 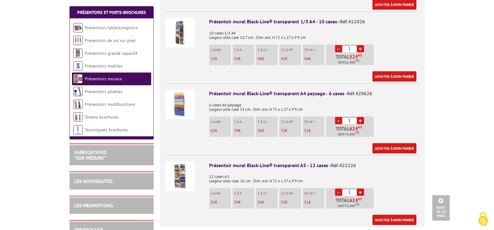 I want to click on a: Haut de la page, so click(x=441, y=208).